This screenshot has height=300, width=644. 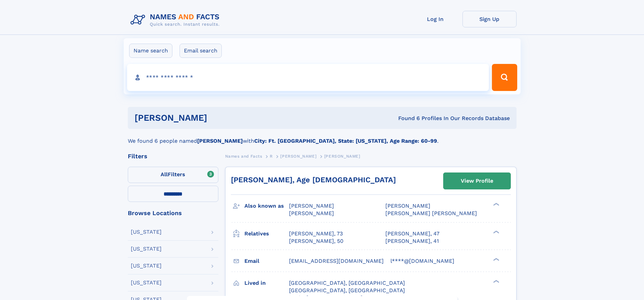 What do you see at coordinates (151, 51) in the screenshot?
I see `label: Name search` at bounding box center [151, 51].